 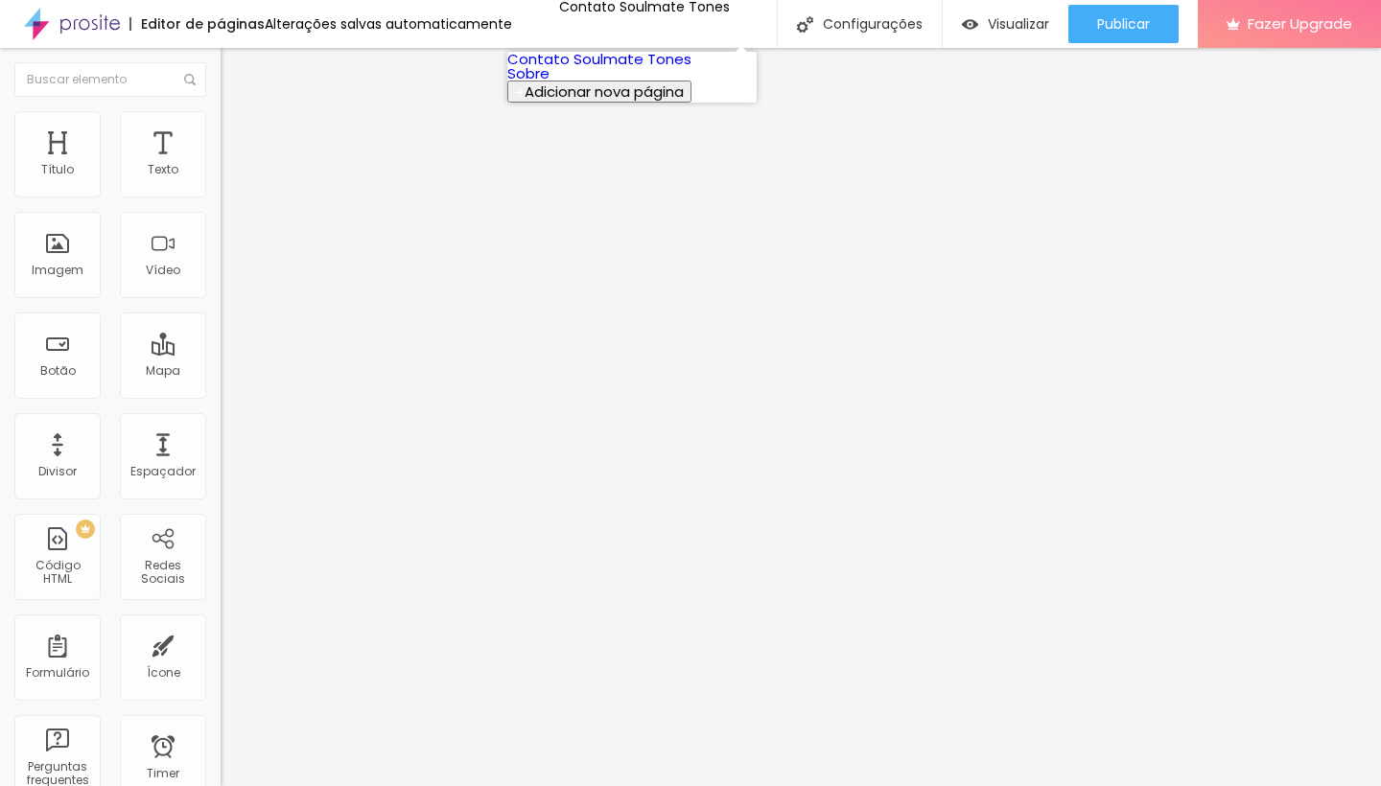 I want to click on input: Buscar elemento, so click(x=110, y=80).